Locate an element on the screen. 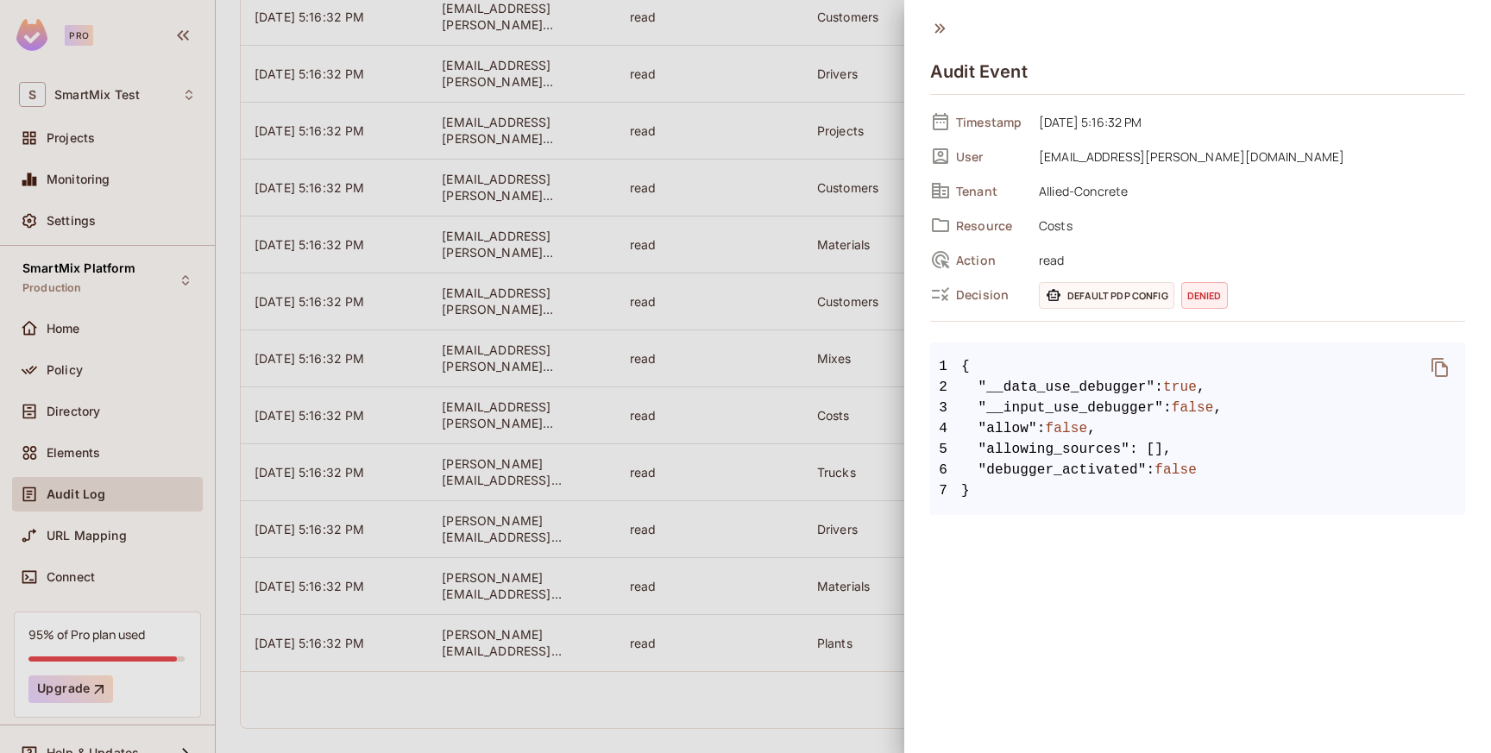  span: "__data_use_debugger" is located at coordinates (1066, 387).